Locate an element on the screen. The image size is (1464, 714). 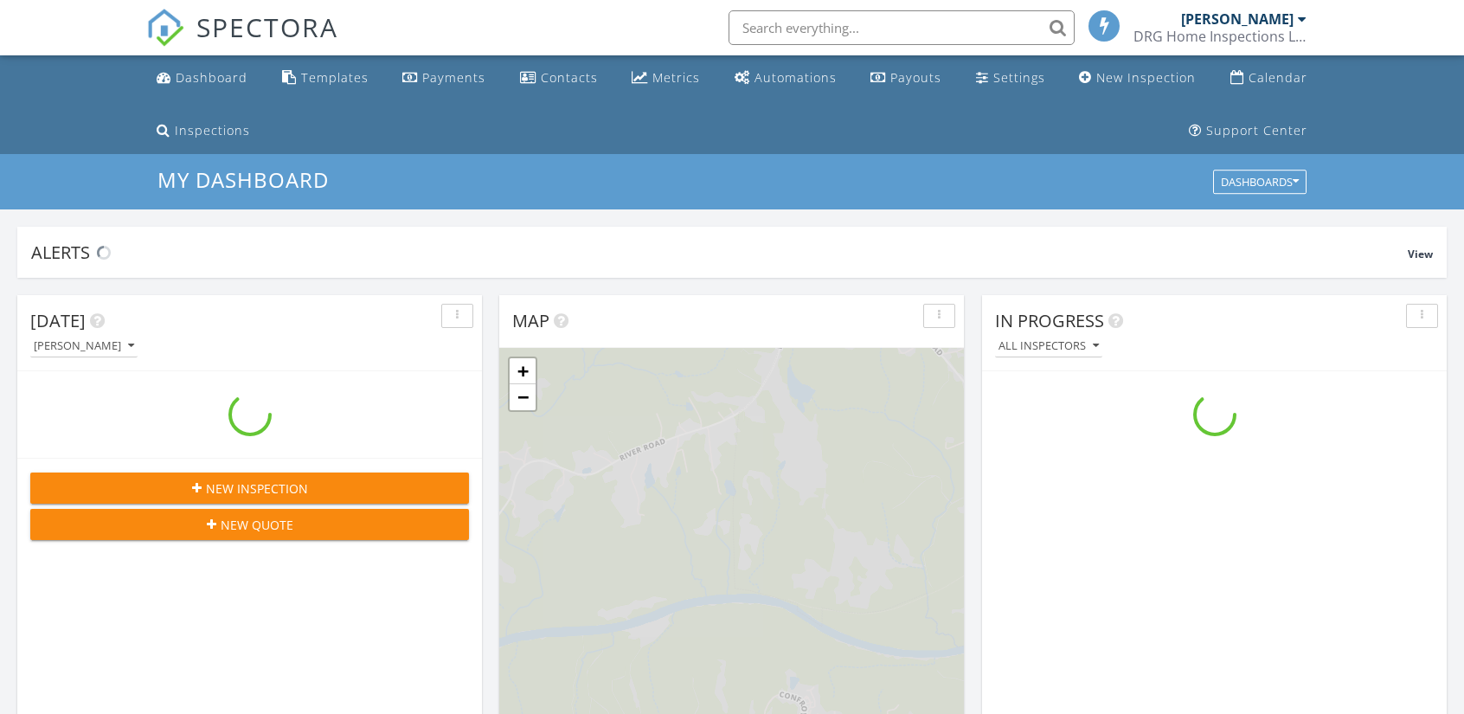
button: New Inspection is located at coordinates (249, 488).